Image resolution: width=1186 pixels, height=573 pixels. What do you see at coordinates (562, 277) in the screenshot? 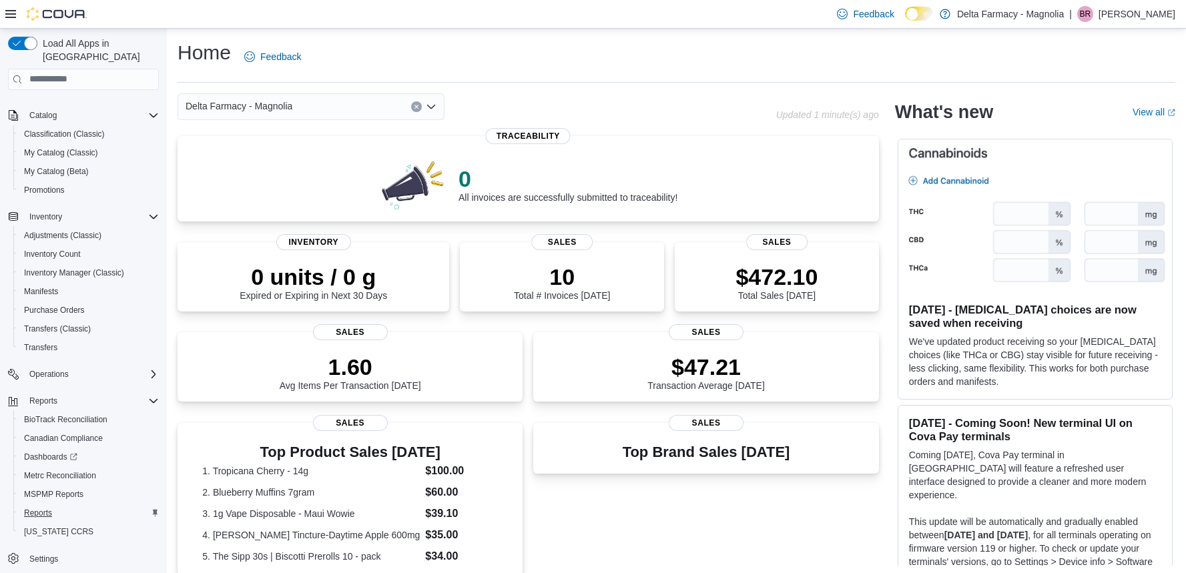
I see `p: 10` at bounding box center [562, 277].